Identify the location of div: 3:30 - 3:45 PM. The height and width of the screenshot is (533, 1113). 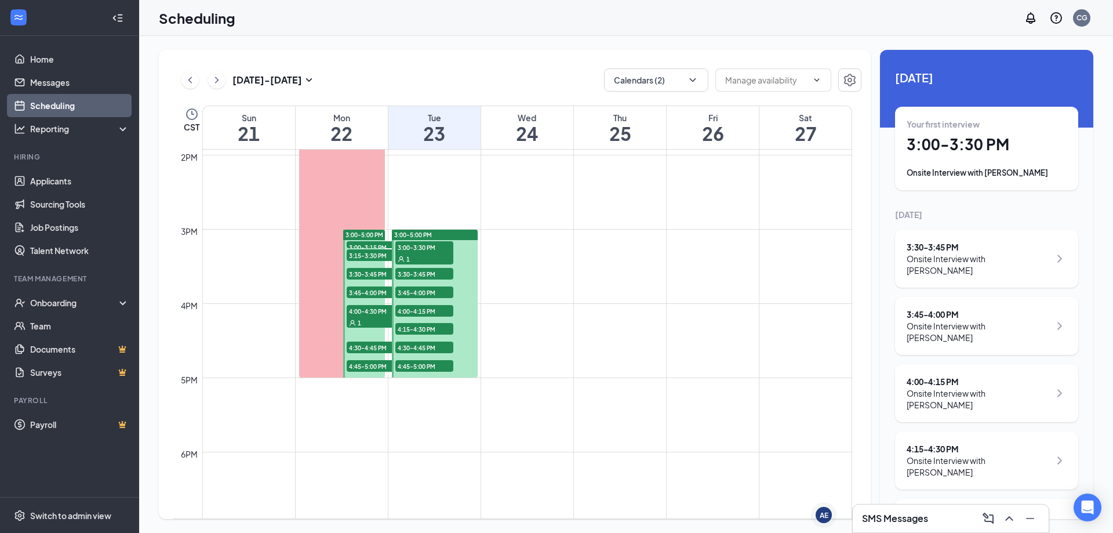
(978, 247).